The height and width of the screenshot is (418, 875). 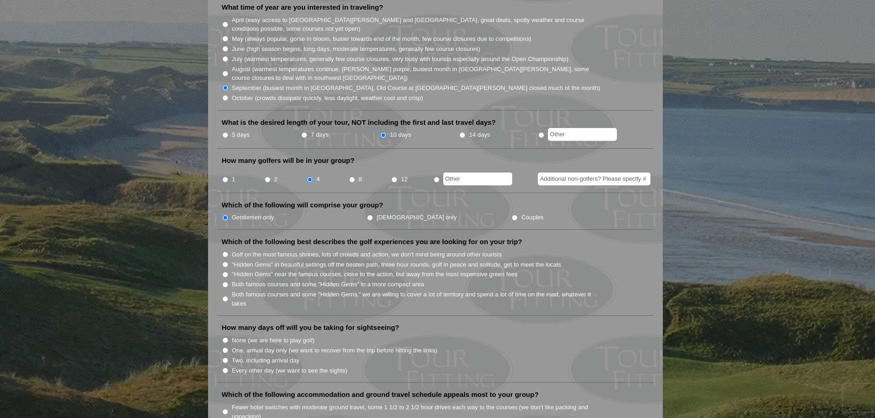 What do you see at coordinates (367, 255) in the screenshot?
I see `label: Golf on the most famous shrines, lots of crowds and action, we don't mind being around other tour...` at bounding box center [367, 255].